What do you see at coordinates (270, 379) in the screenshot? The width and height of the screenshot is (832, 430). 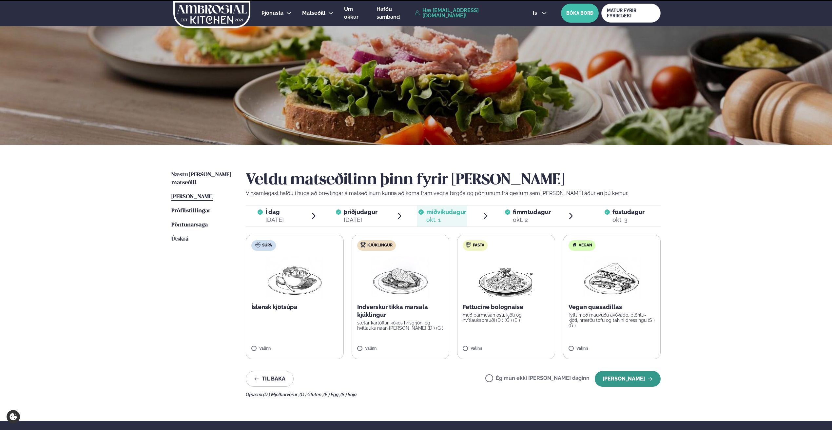 I see `button: Til baka` at bounding box center [270, 379].